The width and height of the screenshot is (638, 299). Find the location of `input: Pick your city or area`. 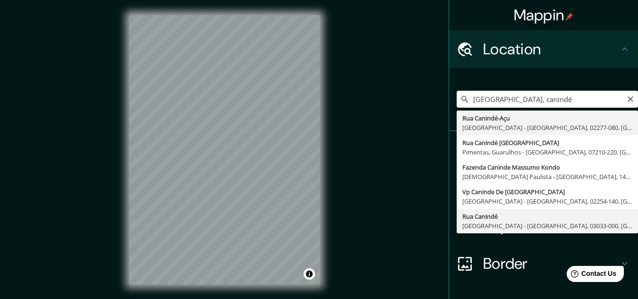

input: Pick your city or area is located at coordinates (547, 99).